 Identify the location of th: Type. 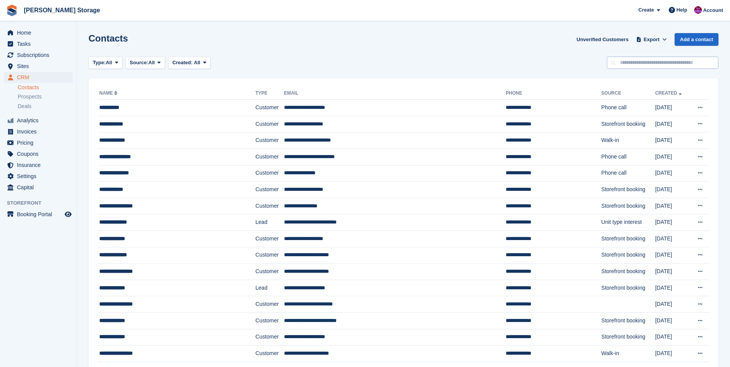
(270, 93).